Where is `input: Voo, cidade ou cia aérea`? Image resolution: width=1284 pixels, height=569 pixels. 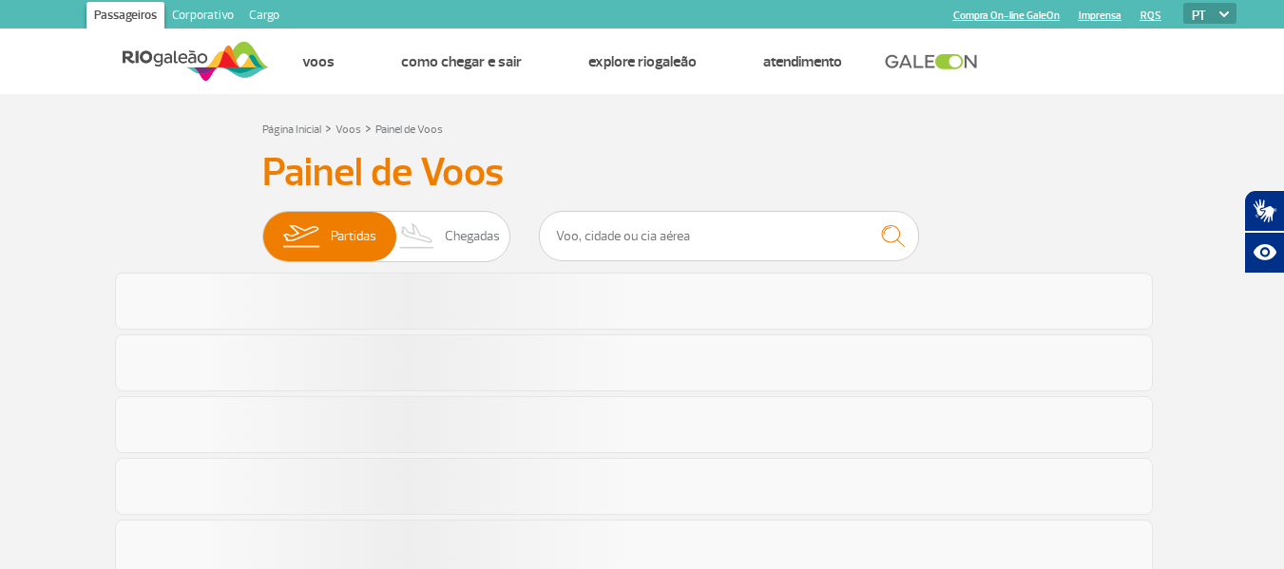
input: Voo, cidade ou cia aérea is located at coordinates (729, 236).